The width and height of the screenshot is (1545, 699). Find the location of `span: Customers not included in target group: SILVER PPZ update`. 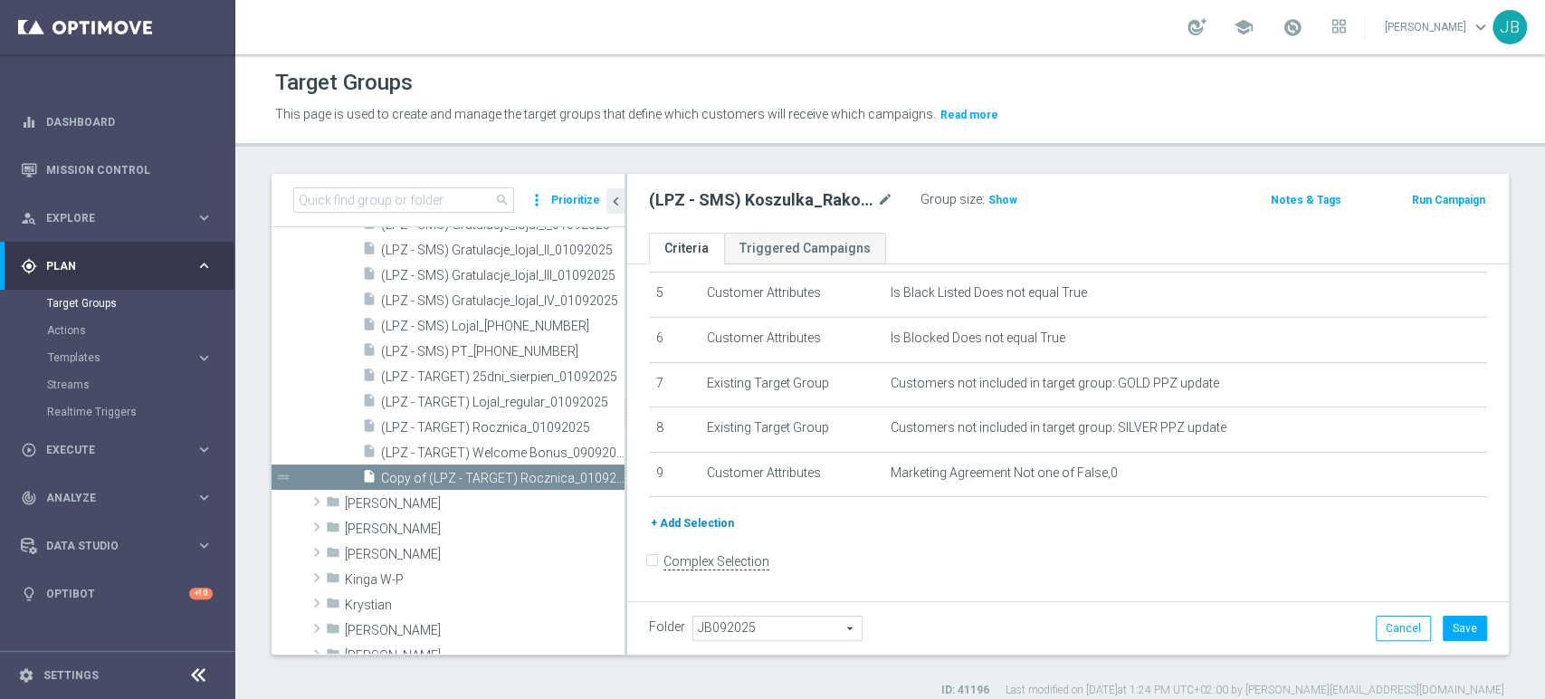

span: Customers not included in target group: SILVER PPZ update is located at coordinates (1058, 427).